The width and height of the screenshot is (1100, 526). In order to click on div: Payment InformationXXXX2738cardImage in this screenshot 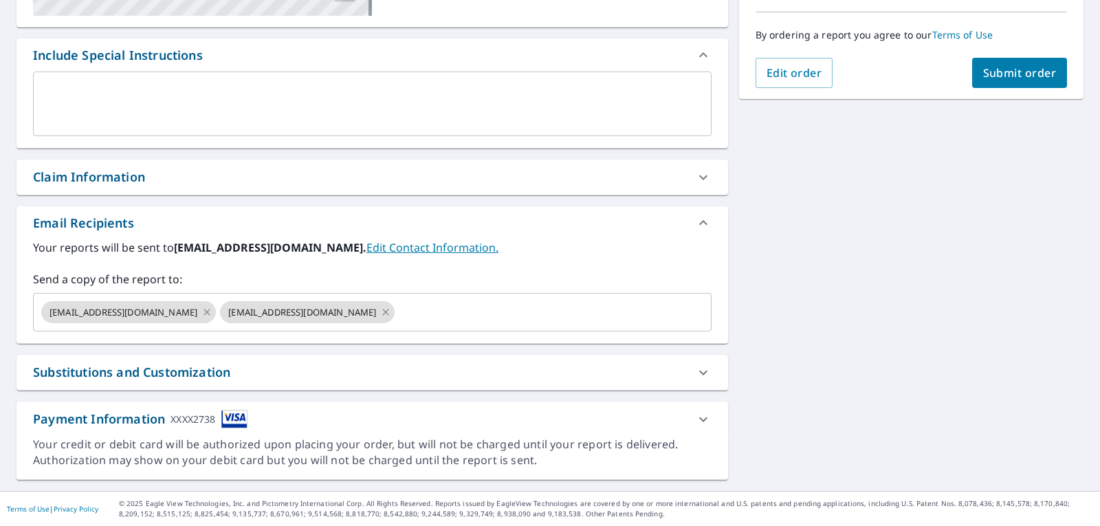, I will do `click(372, 419)`.